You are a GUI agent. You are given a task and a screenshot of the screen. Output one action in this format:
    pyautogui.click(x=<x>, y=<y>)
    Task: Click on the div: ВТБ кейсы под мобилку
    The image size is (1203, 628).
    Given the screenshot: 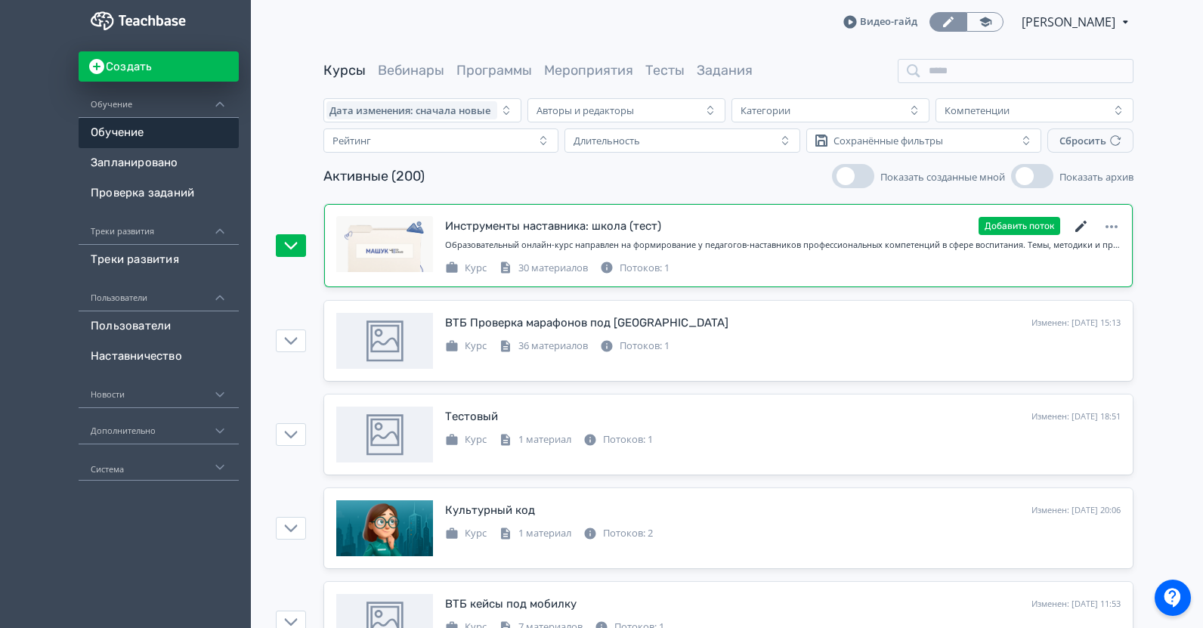 What is the action you would take?
    pyautogui.click(x=511, y=604)
    